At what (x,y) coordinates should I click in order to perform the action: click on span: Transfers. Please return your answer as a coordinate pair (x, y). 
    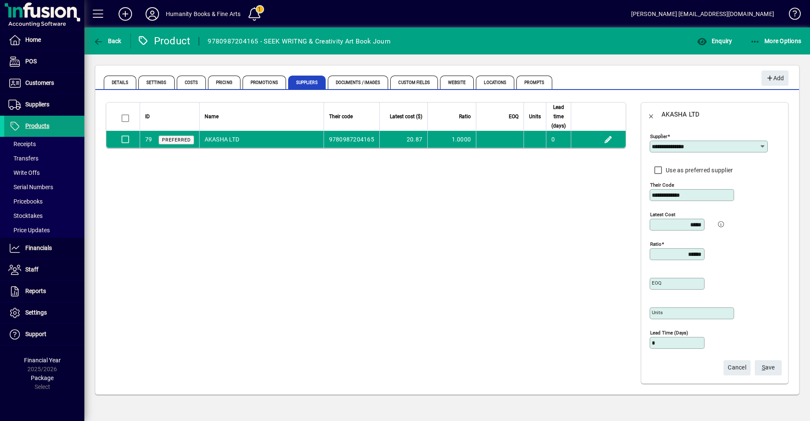
    Looking at the image, I should click on (23, 158).